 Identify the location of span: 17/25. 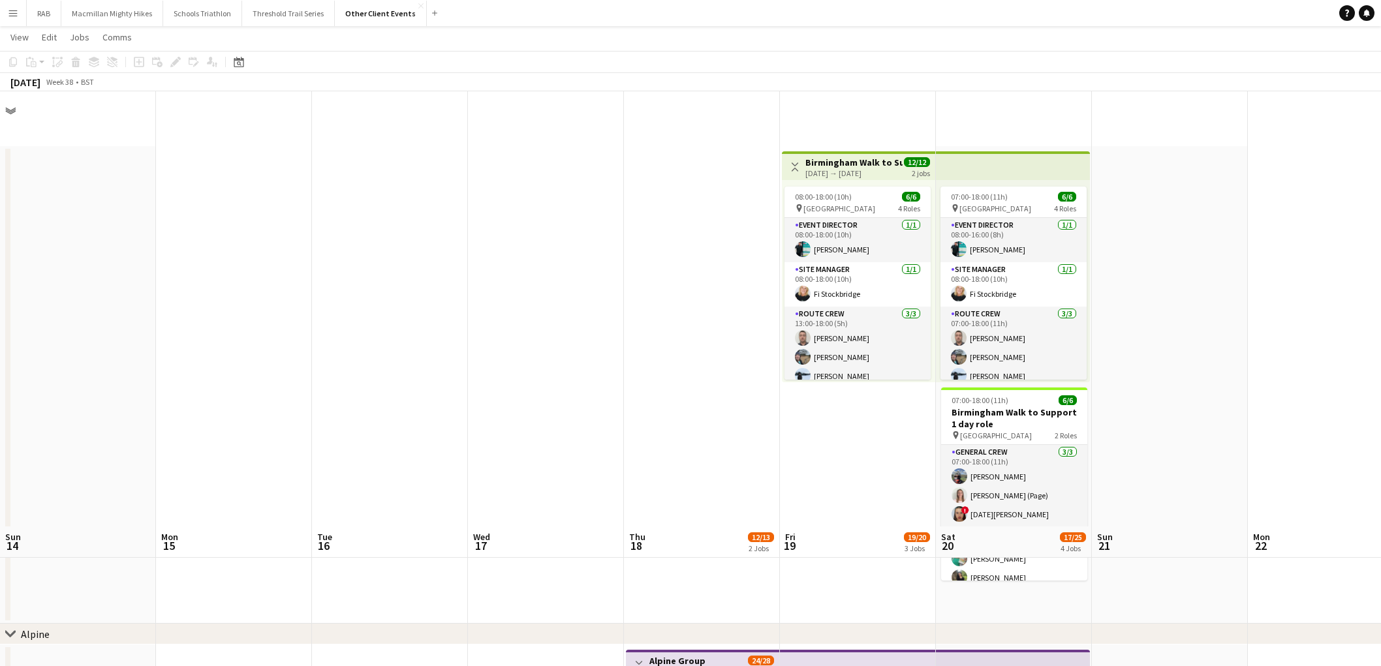
(1073, 537).